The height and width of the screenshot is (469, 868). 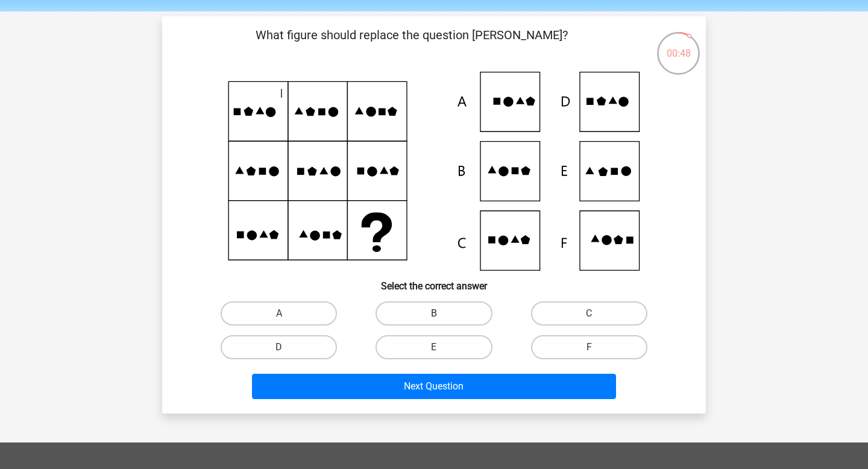 What do you see at coordinates (678, 46) in the screenshot?
I see `div: 00:48` at bounding box center [678, 46].